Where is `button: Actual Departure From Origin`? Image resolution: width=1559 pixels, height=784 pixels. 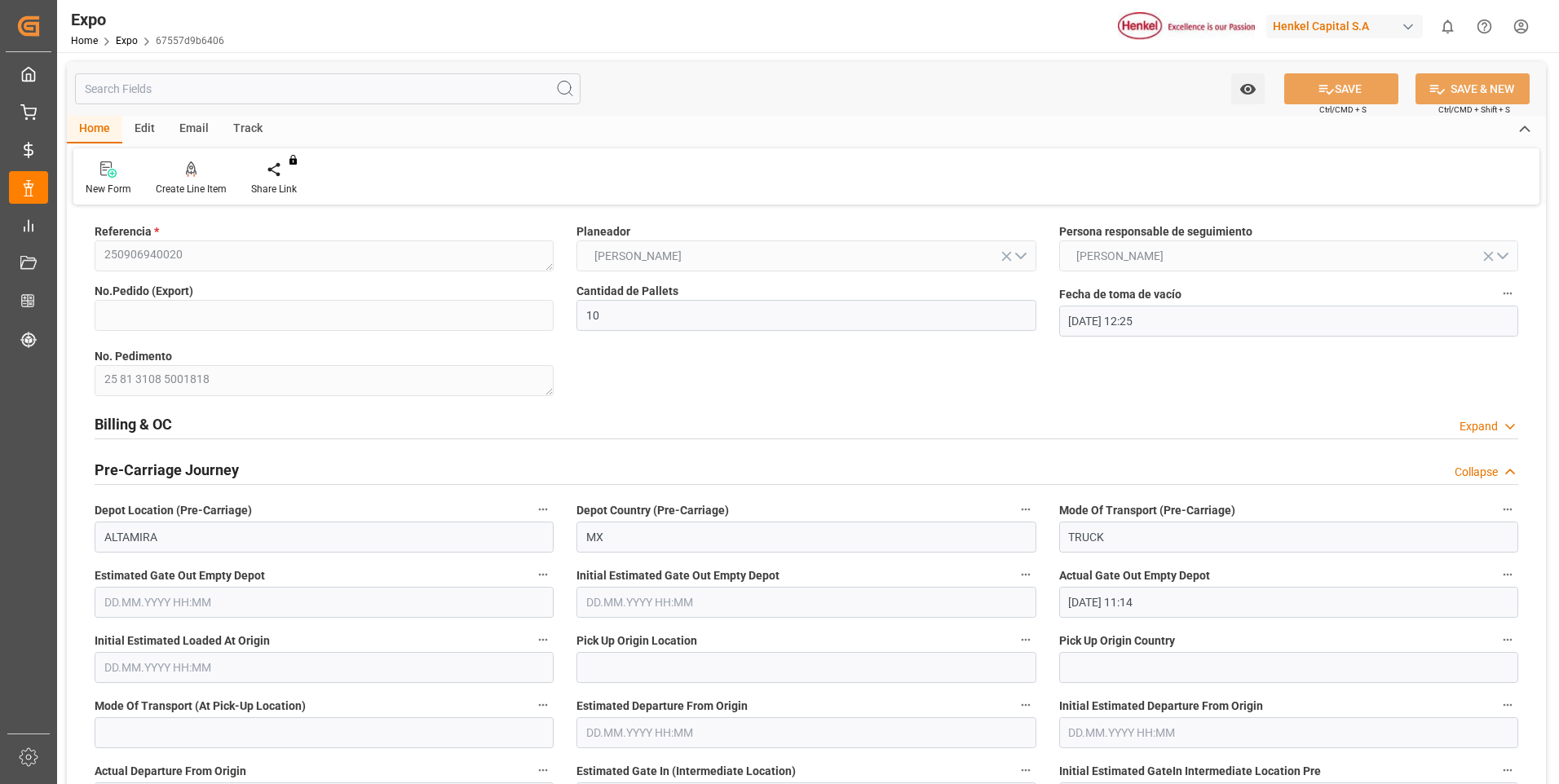
button: Actual Departure From Origin is located at coordinates (543, 770).